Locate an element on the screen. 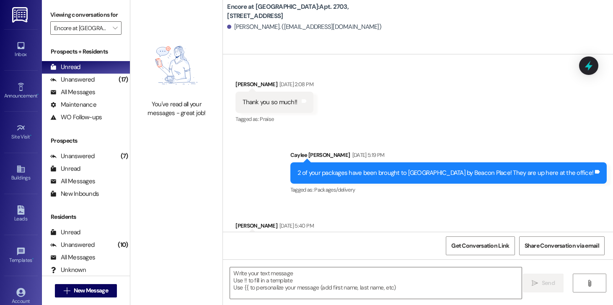 The image size is (613, 305). div: (17) is located at coordinates (123, 80).